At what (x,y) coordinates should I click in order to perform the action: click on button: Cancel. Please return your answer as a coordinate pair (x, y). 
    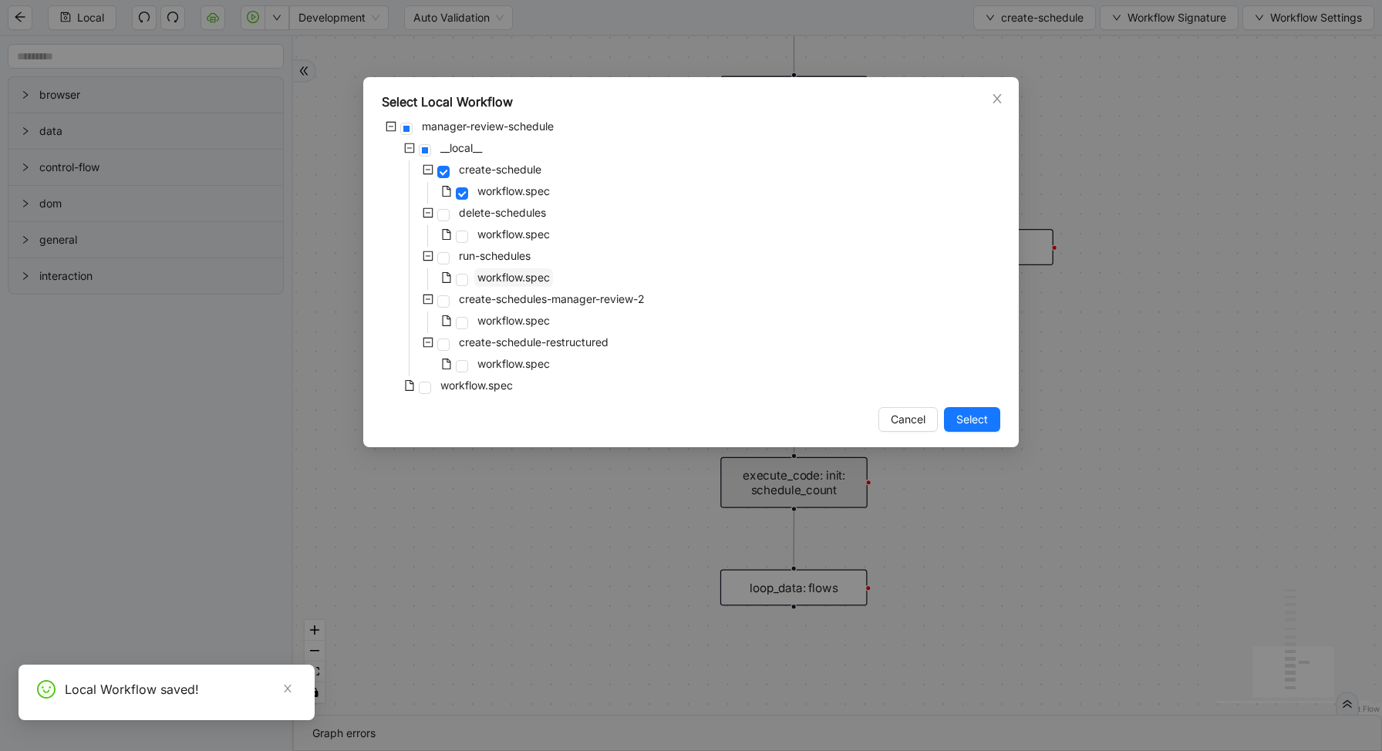
    Looking at the image, I should click on (908, 419).